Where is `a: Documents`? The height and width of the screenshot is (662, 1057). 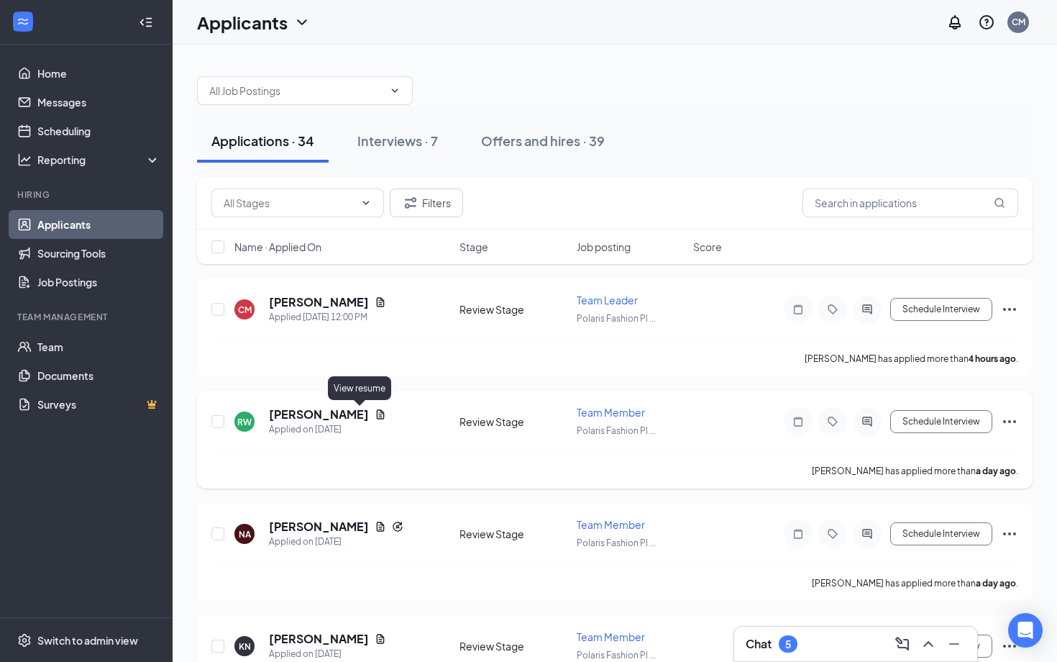 a: Documents is located at coordinates (99, 375).